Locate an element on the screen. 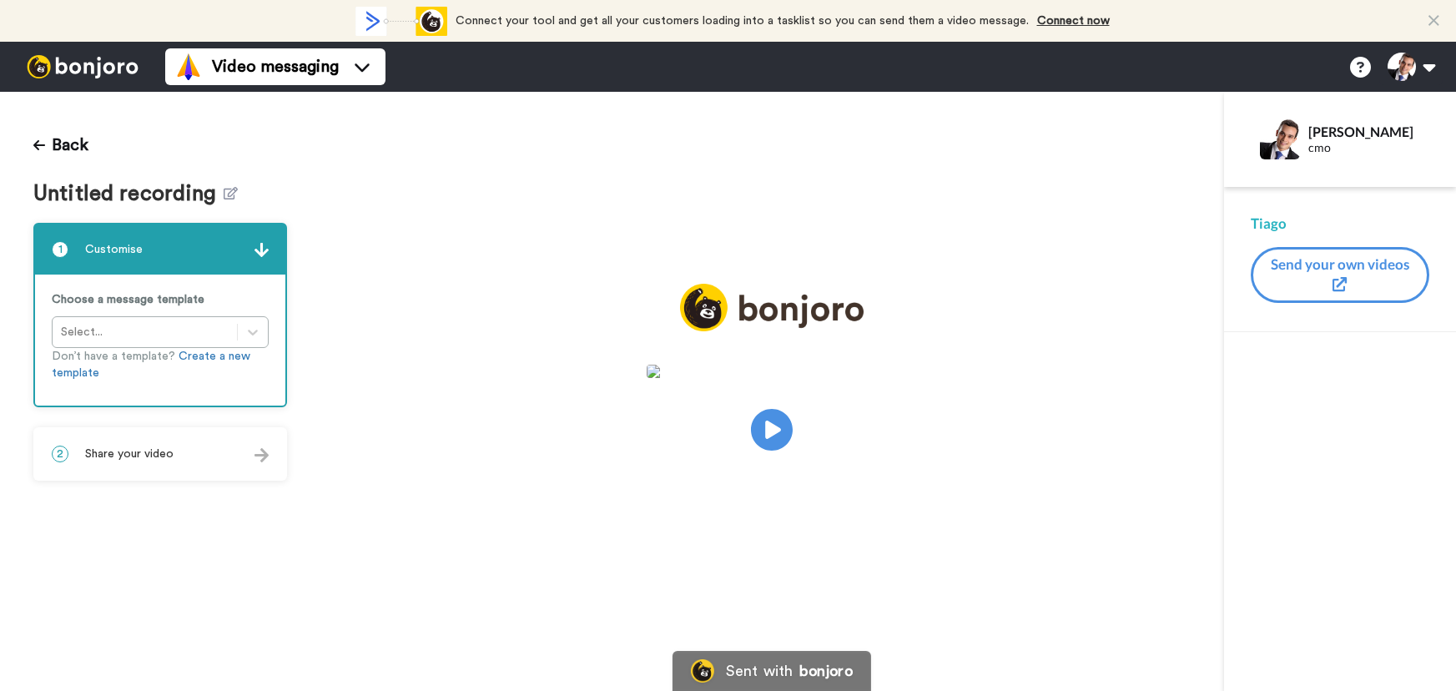 The image size is (1456, 691). img: Profile Image is located at coordinates (1280, 139).